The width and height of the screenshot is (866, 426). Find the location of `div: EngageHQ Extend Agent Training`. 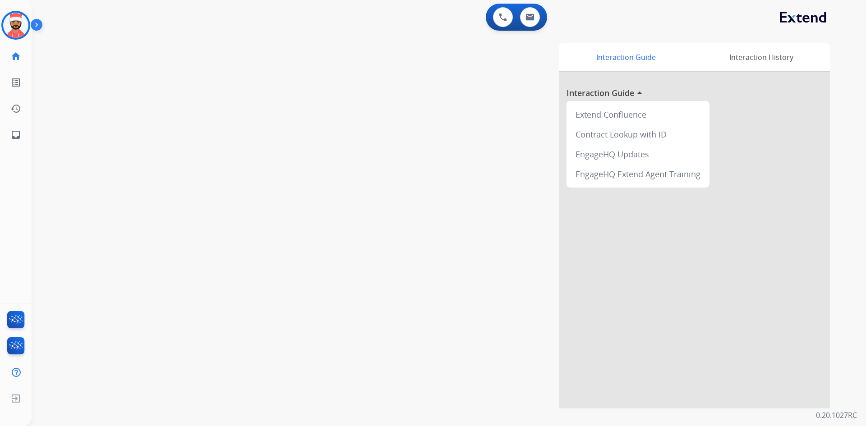

div: EngageHQ Extend Agent Training is located at coordinates (638, 174).